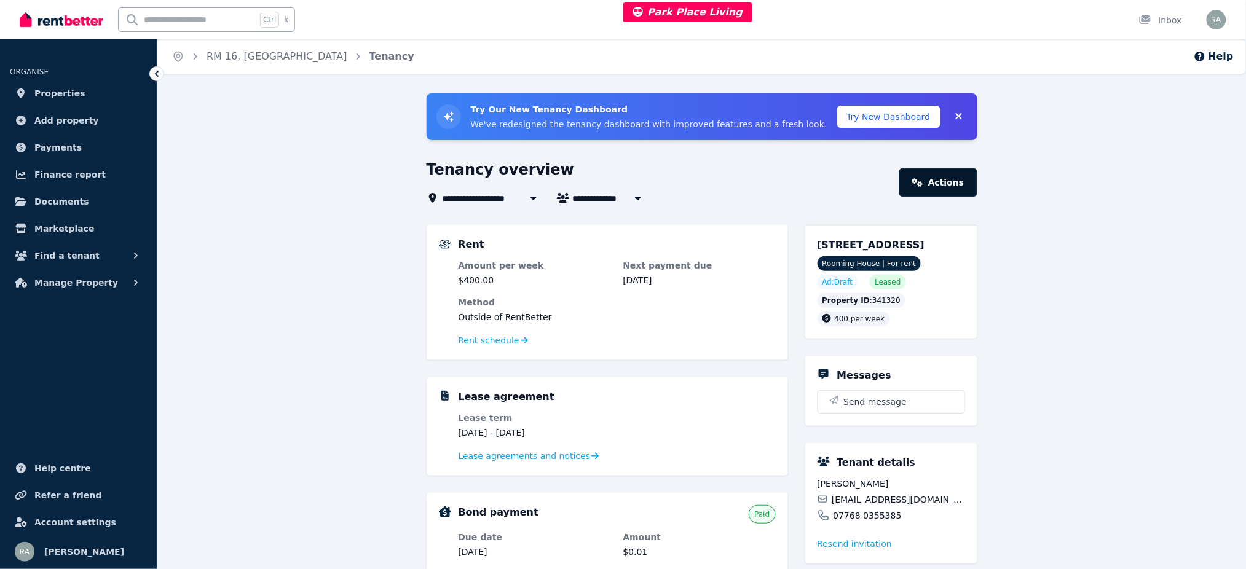  Describe the element at coordinates (78, 175) in the screenshot. I see `a: Finance report` at that location.